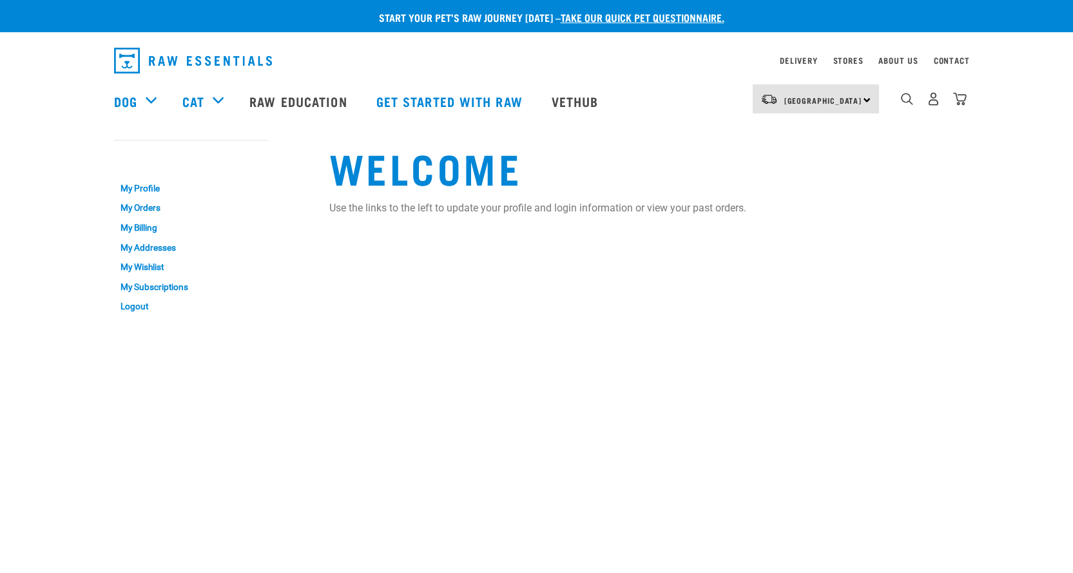  What do you see at coordinates (451, 101) in the screenshot?
I see `a: Get started with Raw` at bounding box center [451, 101].